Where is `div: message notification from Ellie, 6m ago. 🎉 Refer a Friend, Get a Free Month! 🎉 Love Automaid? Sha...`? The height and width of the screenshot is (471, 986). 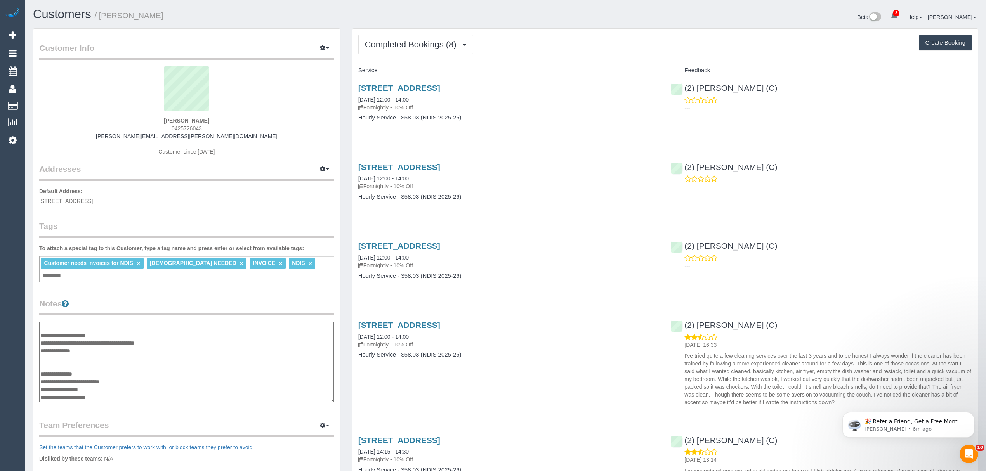
div: message notification from Ellie, 6m ago. 🎉 Refer a Friend, Get a Free Month! 🎉 Love Automaid? Sha... is located at coordinates (78, 29).